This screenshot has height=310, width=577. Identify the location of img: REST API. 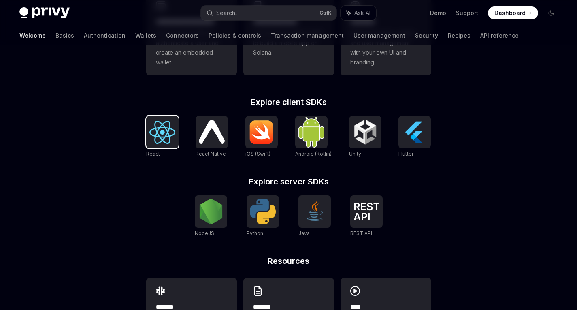
(366, 211).